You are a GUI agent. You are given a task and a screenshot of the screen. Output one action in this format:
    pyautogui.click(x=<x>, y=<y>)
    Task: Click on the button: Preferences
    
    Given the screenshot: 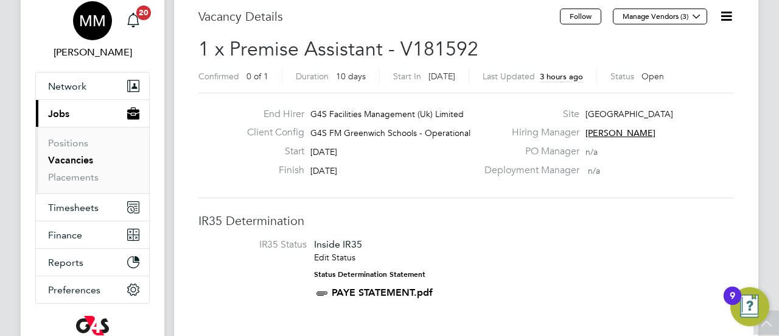 What is the action you would take?
    pyautogui.click(x=93, y=289)
    